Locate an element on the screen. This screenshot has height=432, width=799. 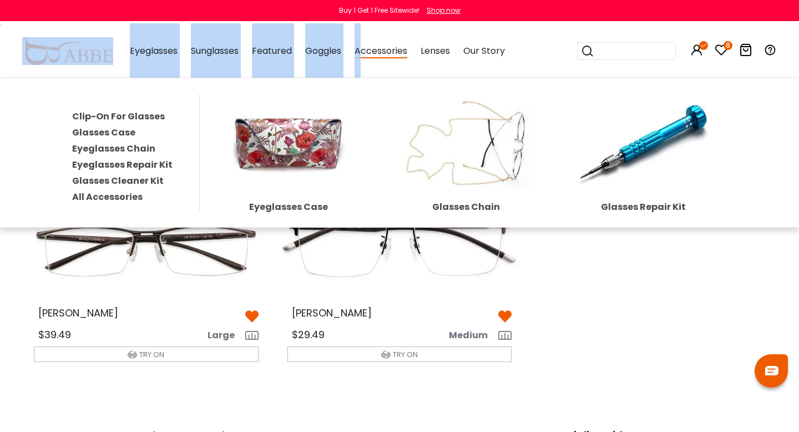
img: abbeglasses.com is located at coordinates (68, 51).